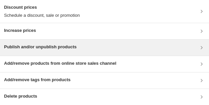  What do you see at coordinates (42, 15) in the screenshot?
I see `p: Schedule a discount, sale or promotion` at bounding box center [42, 15].